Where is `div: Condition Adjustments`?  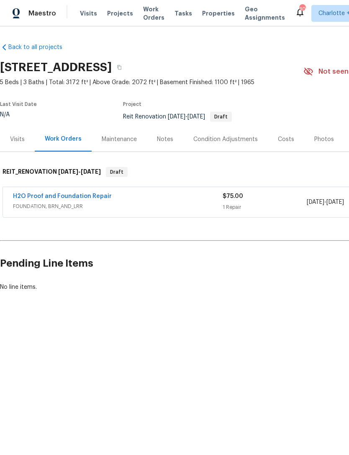
div: Condition Adjustments is located at coordinates (225, 139).